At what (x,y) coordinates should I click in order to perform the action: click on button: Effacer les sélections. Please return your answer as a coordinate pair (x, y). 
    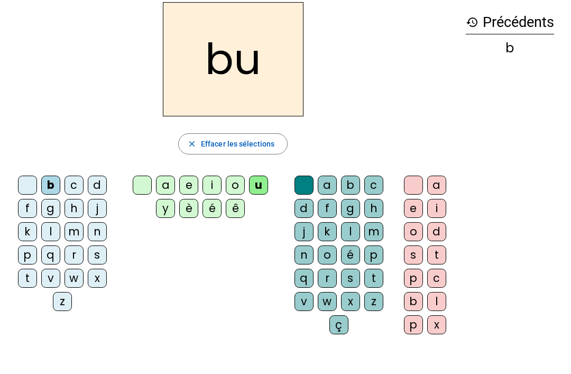
    Looking at the image, I should click on (233, 144).